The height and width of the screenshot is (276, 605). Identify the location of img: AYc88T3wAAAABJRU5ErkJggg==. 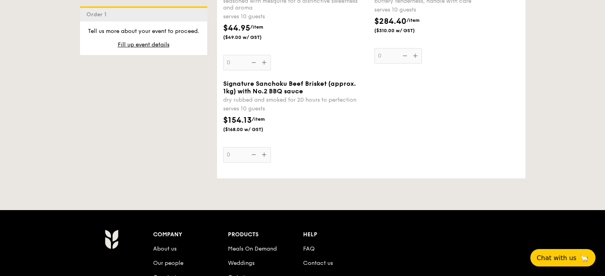
(111, 239).